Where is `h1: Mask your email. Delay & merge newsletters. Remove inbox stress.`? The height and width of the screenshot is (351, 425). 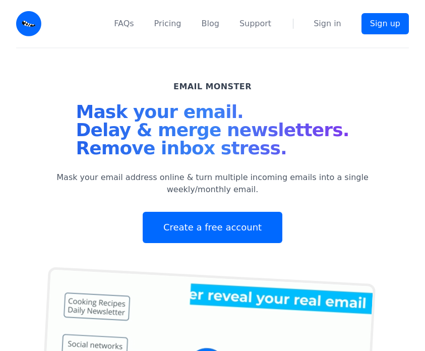
h1: Mask your email. Delay & merge newsletters. Remove inbox stress. is located at coordinates (213, 132).